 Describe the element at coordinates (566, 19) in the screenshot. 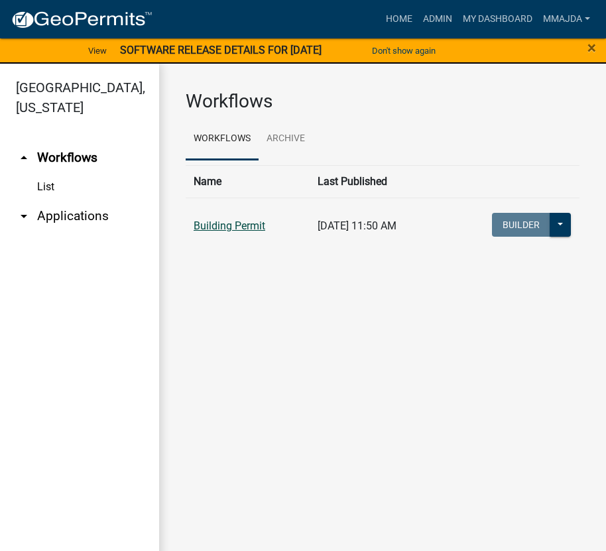

I see `a: mmajda` at that location.